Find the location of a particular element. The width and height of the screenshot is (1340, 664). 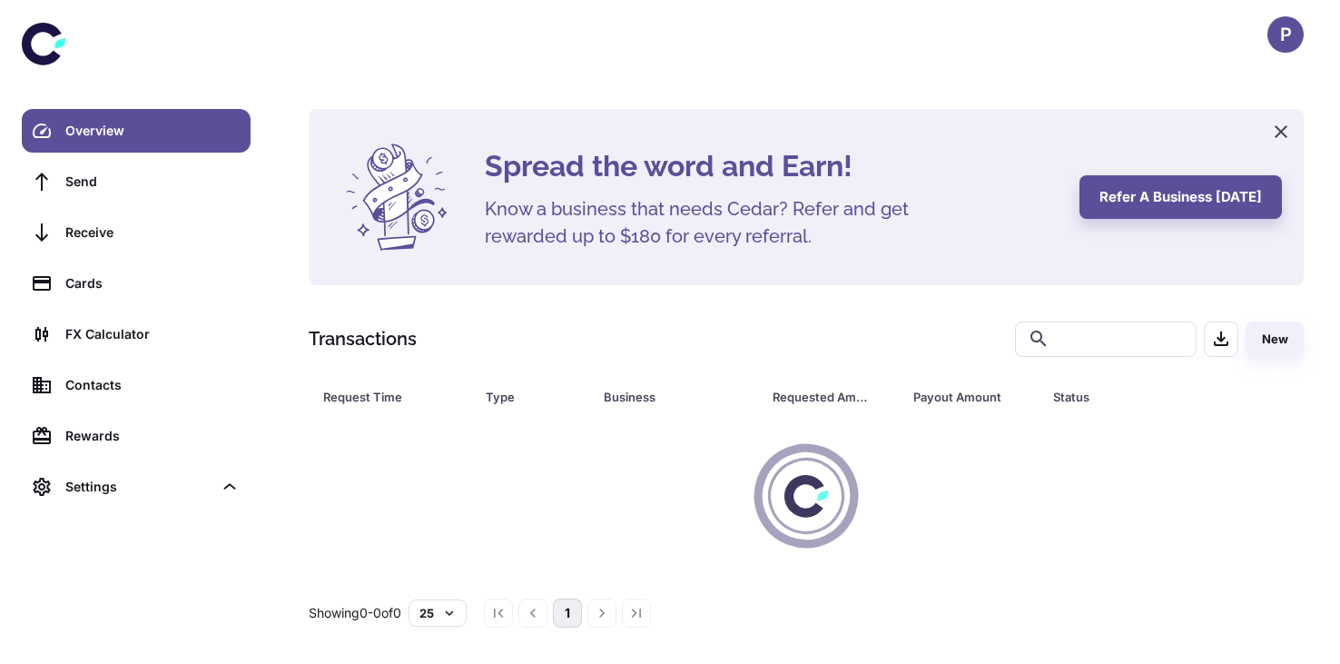

div: Overview is located at coordinates (152, 131).